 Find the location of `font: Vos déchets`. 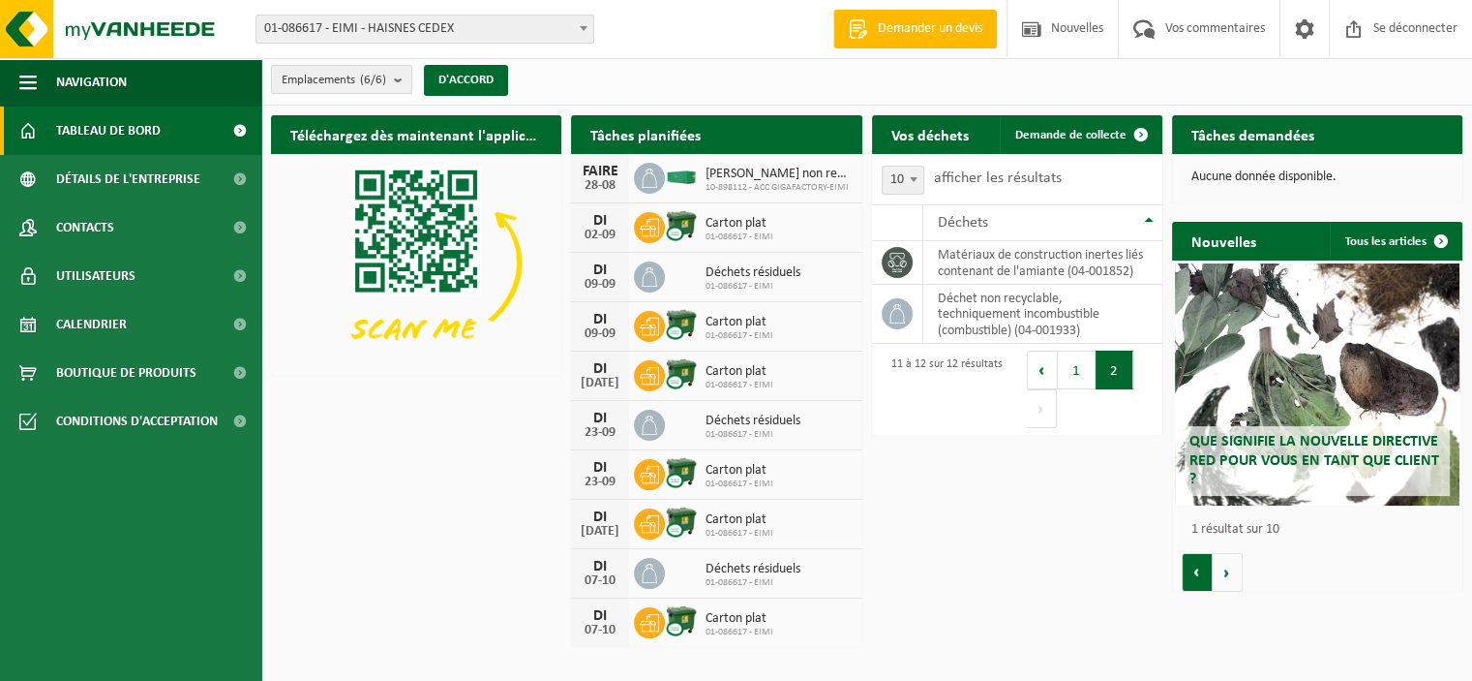

font: Vos déchets is located at coordinates (930, 136).